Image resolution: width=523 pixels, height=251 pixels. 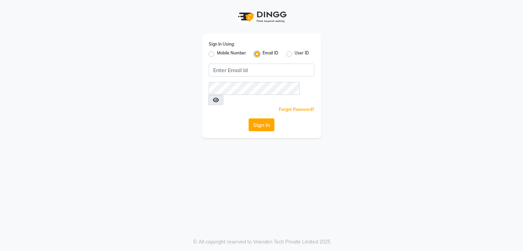 I want to click on a: Forgot Password?, so click(x=296, y=109).